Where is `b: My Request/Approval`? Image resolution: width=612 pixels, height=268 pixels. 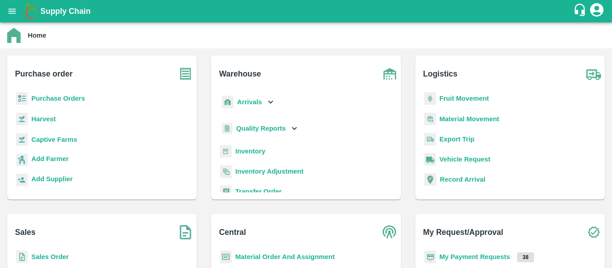 b: My Request/Approval is located at coordinates (463, 232).